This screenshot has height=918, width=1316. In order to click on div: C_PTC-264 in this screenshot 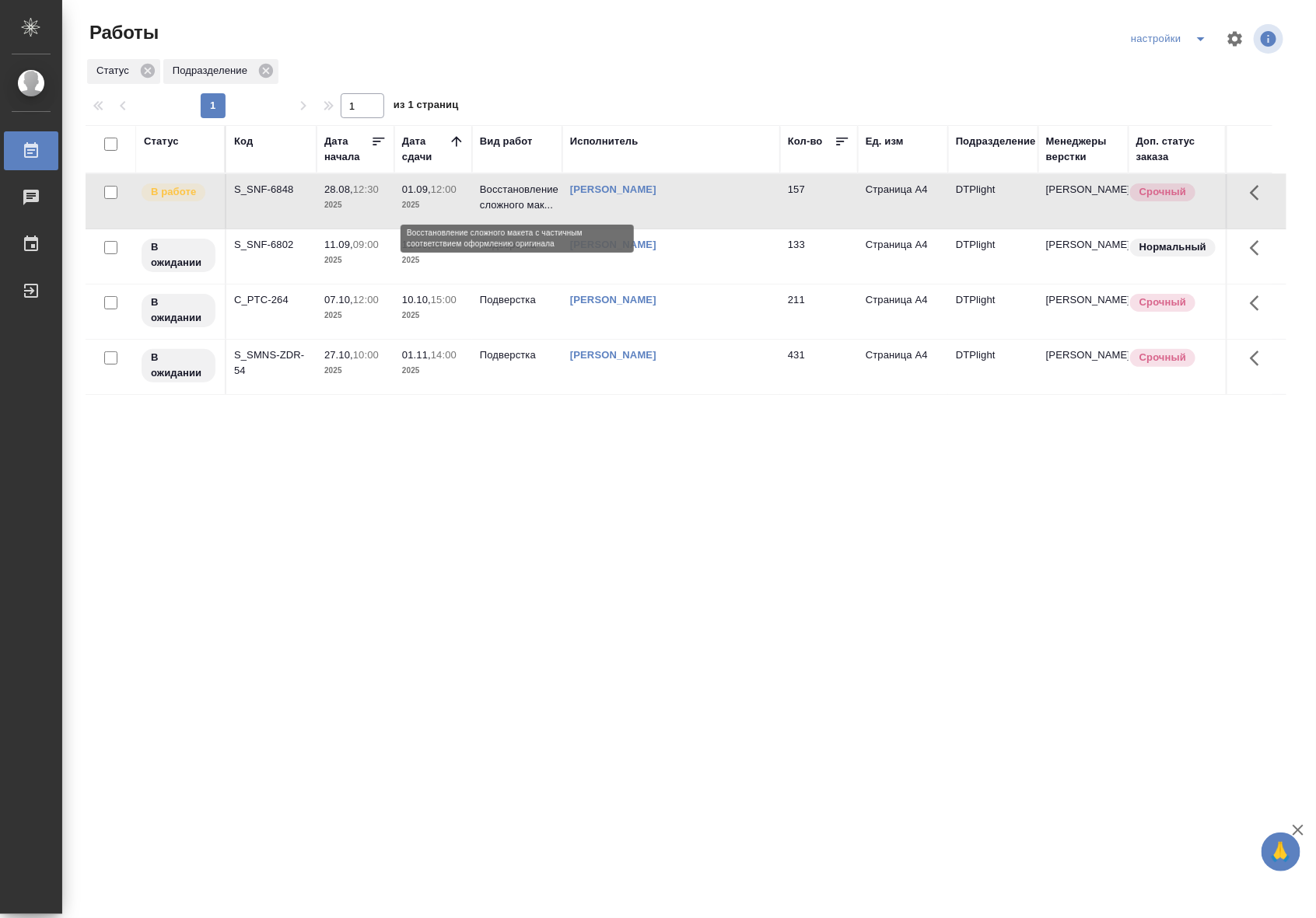, I will do `click(272, 300)`.